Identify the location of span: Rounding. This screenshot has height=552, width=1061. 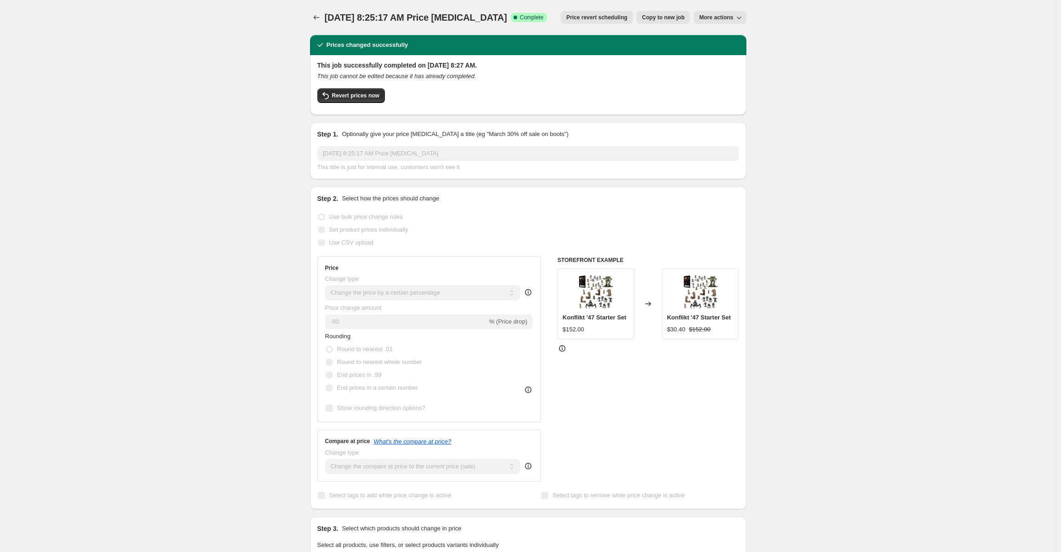
(338, 336).